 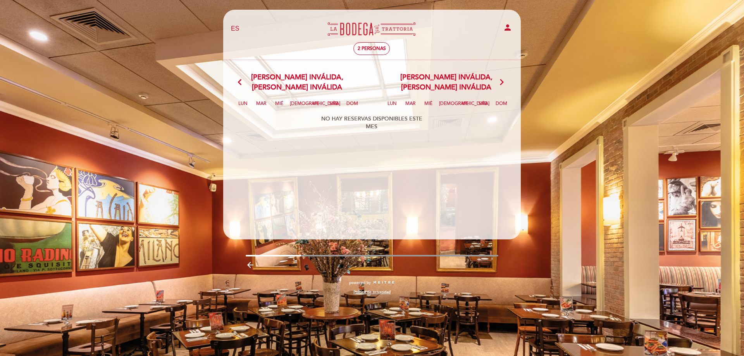 I want to click on i: arrow_back_ios, so click(x=241, y=83).